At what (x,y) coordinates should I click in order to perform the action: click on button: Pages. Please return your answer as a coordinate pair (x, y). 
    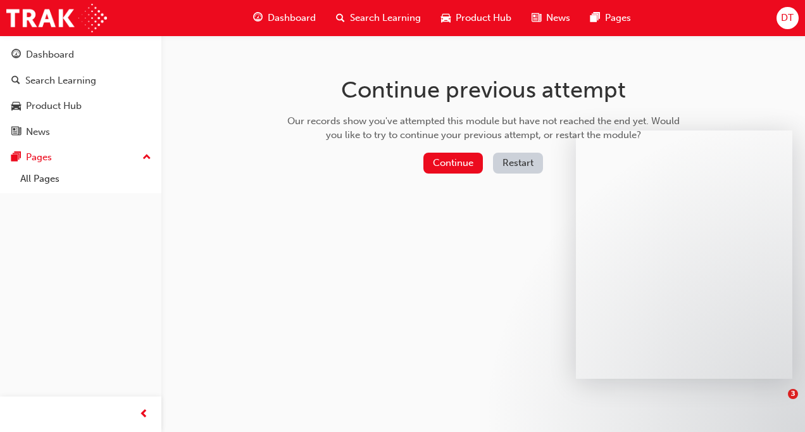
    Looking at the image, I should click on (80, 157).